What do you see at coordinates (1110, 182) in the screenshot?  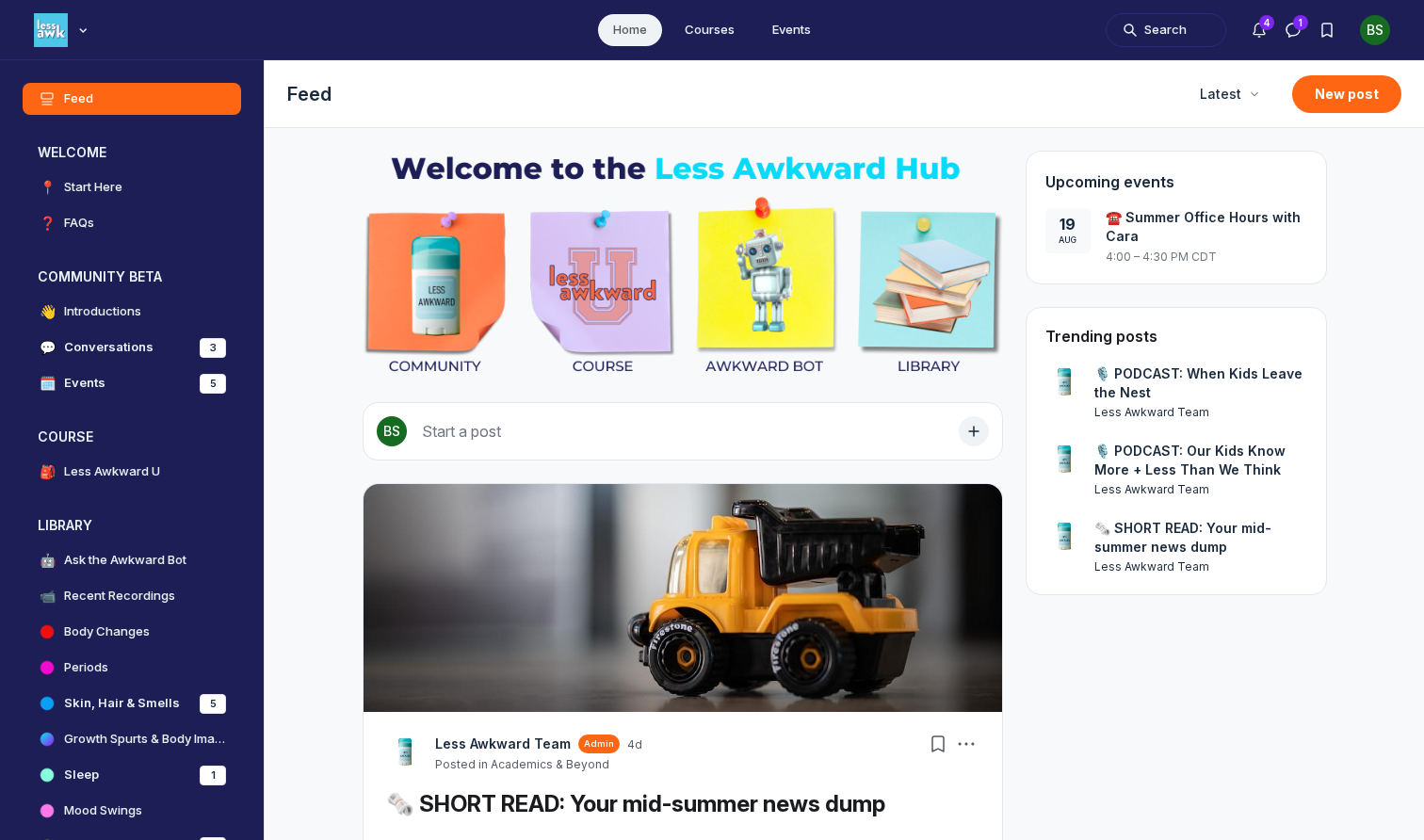 I see `span: Upcoming events` at bounding box center [1110, 182].